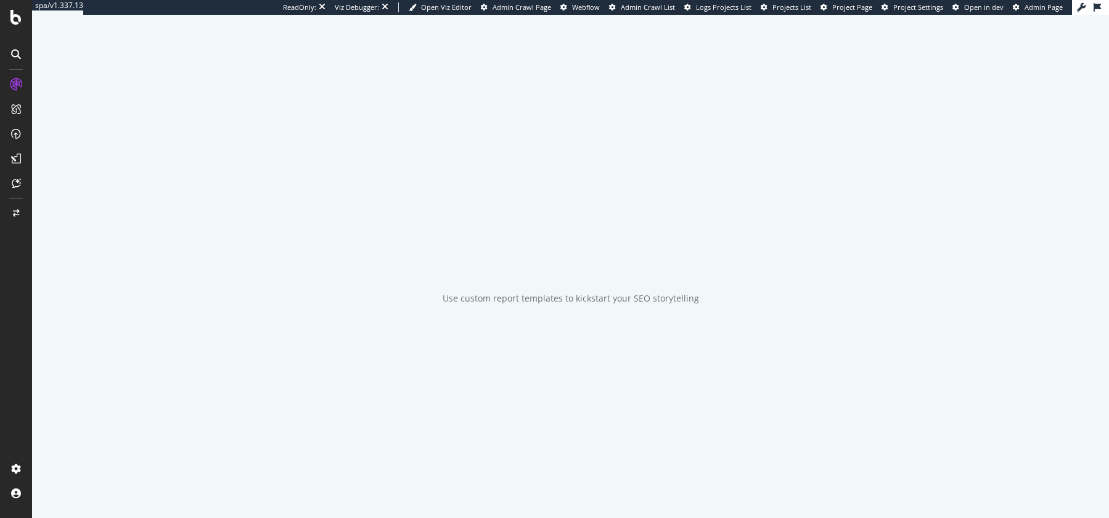 This screenshot has width=1109, height=518. I want to click on a: Webflow, so click(580, 7).